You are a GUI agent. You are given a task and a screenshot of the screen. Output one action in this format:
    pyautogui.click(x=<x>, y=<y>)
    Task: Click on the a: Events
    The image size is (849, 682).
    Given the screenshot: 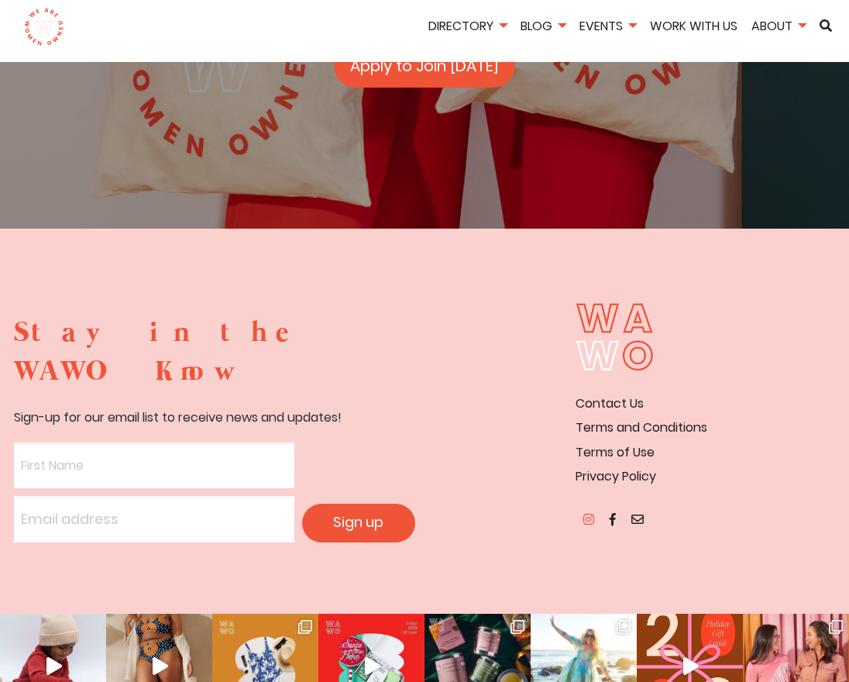 What is the action you would take?
    pyautogui.click(x=608, y=26)
    